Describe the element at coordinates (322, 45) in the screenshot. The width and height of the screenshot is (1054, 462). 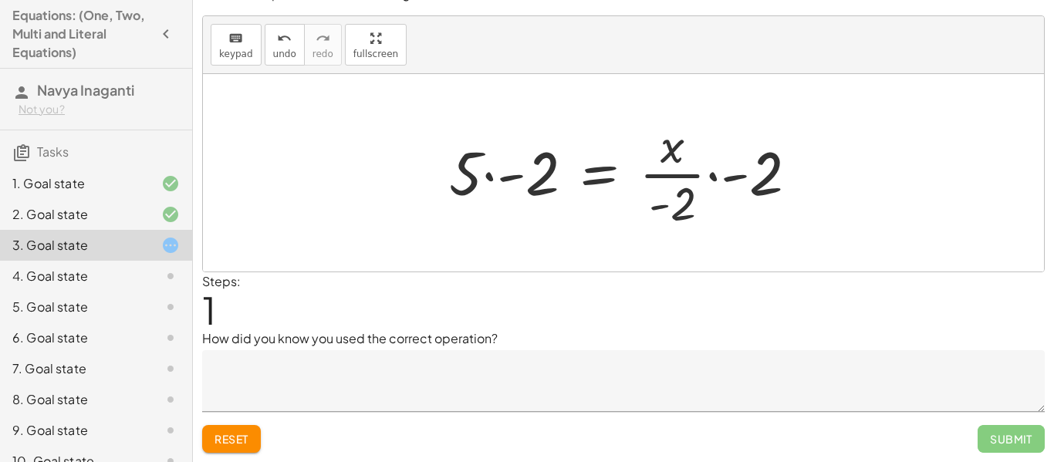
I see `button: redoredo` at that location.